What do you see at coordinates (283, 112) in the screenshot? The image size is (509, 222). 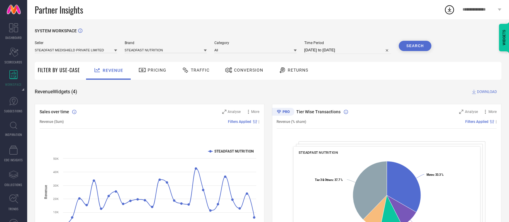 I see `div: Premium` at bounding box center [283, 112].